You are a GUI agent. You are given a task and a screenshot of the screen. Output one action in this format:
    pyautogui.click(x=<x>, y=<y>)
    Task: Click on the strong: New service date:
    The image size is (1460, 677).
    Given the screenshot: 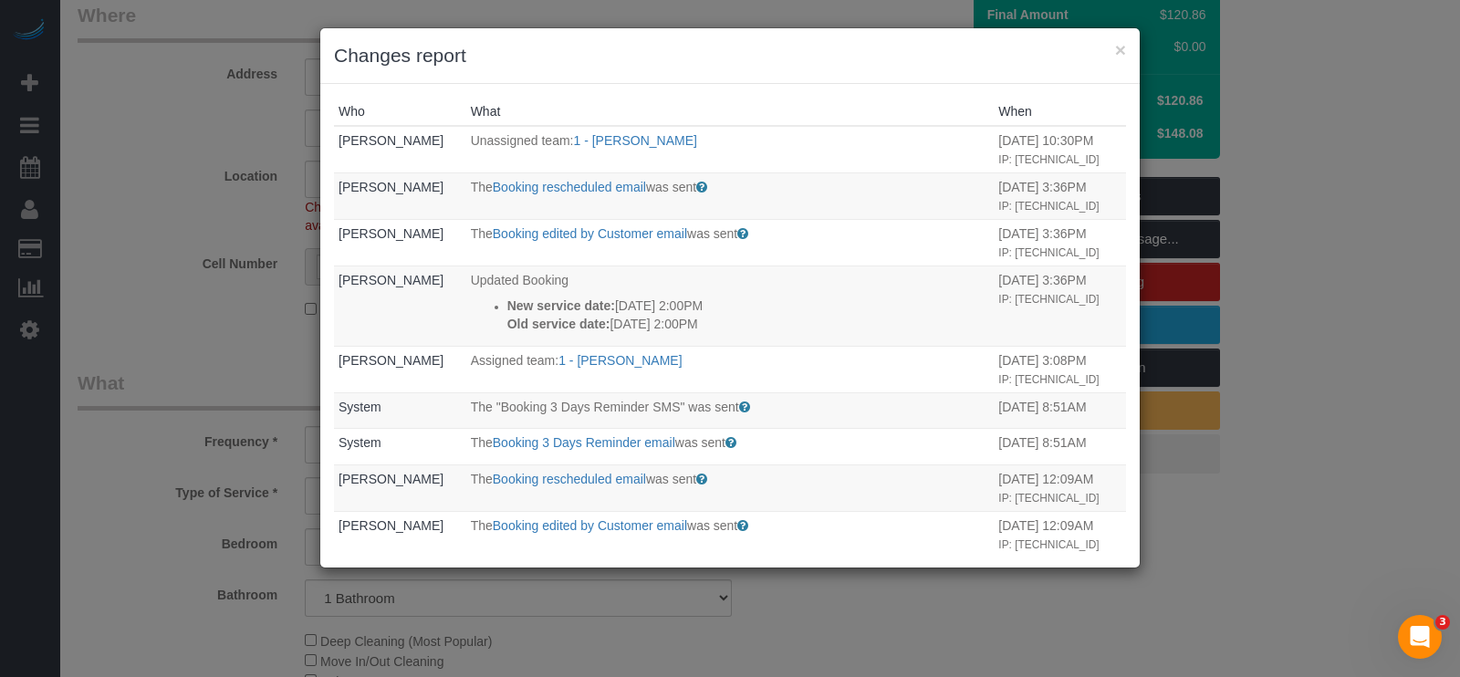 What is the action you would take?
    pyautogui.click(x=561, y=306)
    